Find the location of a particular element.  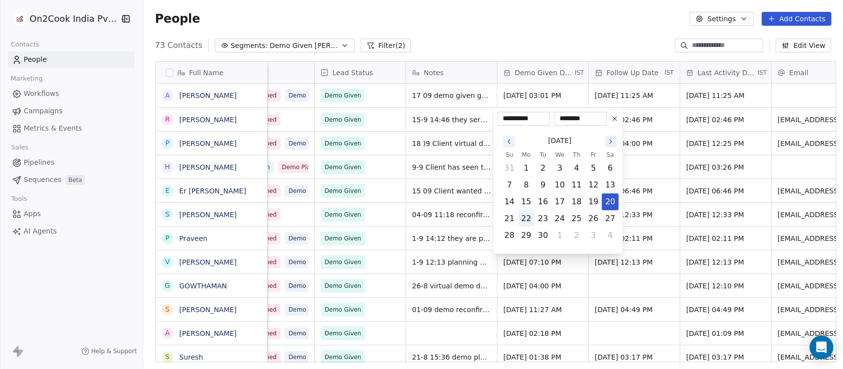

button: Sunday, September 28th, 2025 is located at coordinates (509, 235).